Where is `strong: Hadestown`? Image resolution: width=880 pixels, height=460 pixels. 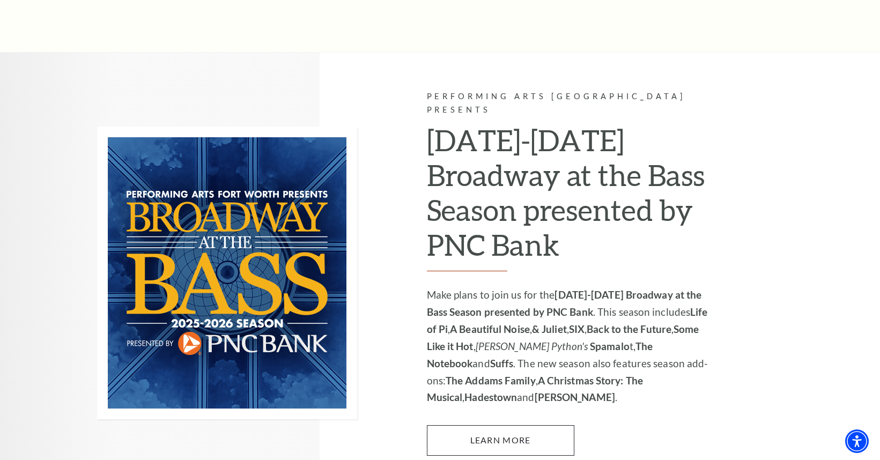
strong: Hadestown is located at coordinates (491, 397).